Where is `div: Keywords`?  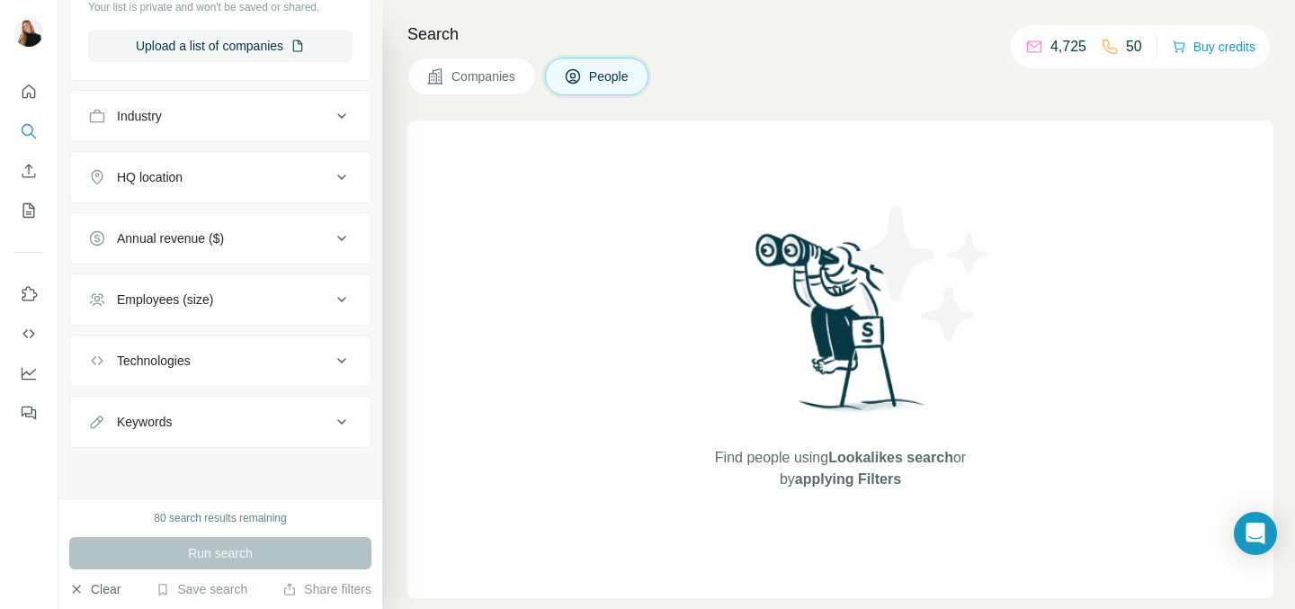
div: Keywords is located at coordinates (144, 422).